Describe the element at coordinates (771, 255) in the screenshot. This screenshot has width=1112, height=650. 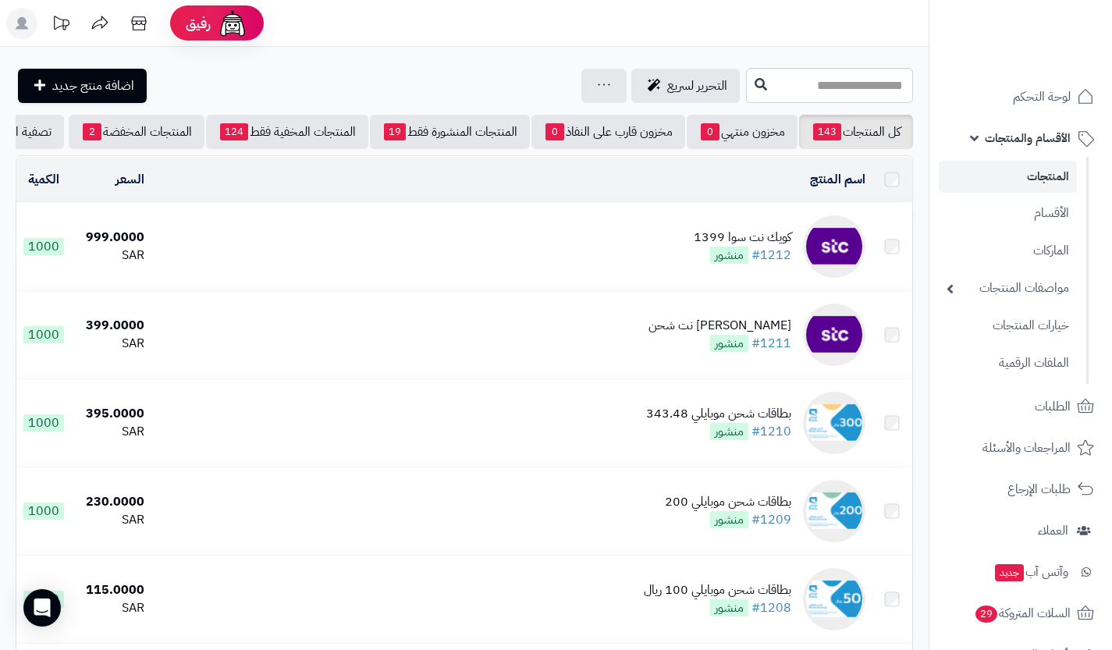
I see `a: #1212` at that location.